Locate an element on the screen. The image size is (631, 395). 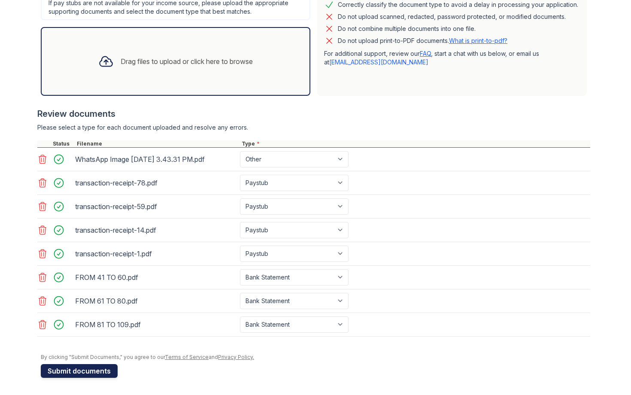
a: FAQ is located at coordinates (425, 53).